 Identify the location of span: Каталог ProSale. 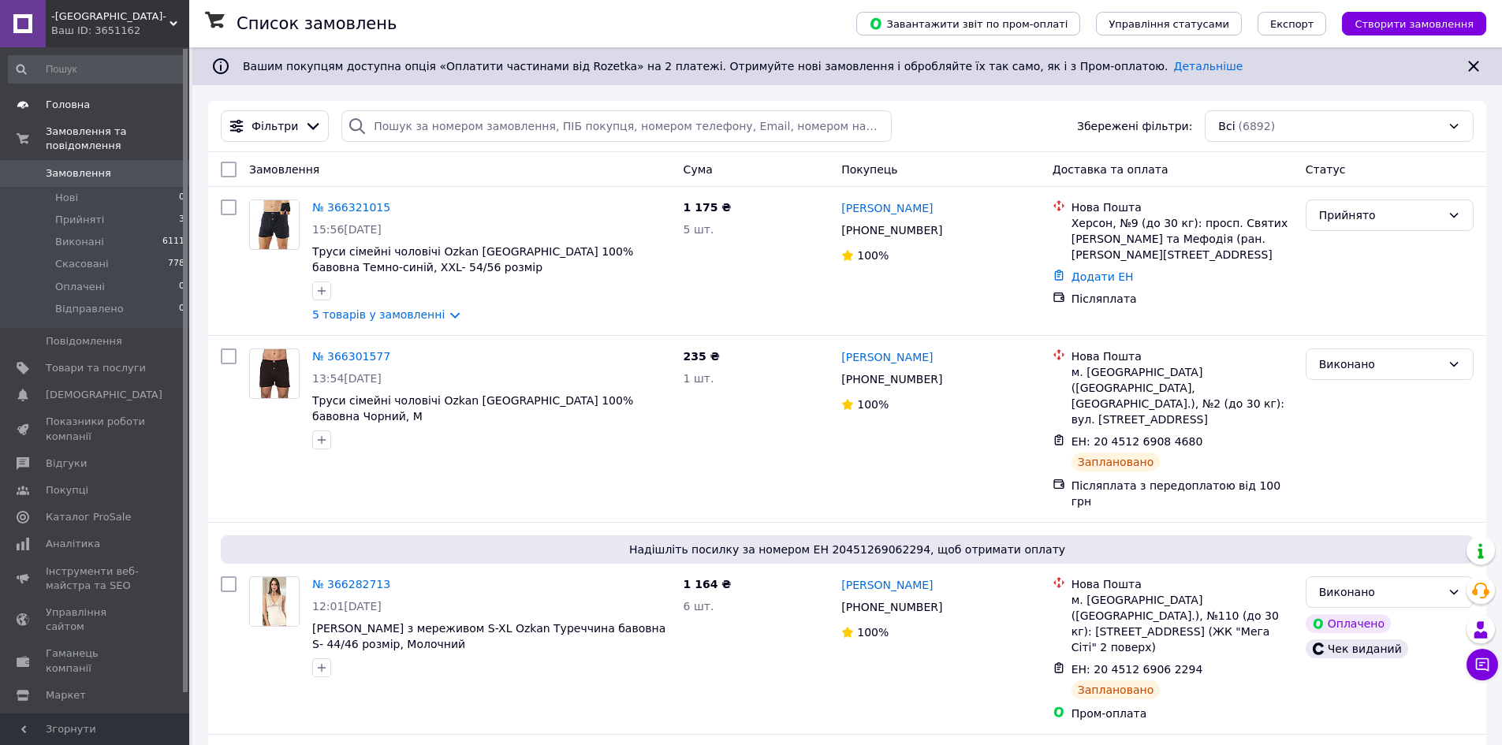
(88, 517).